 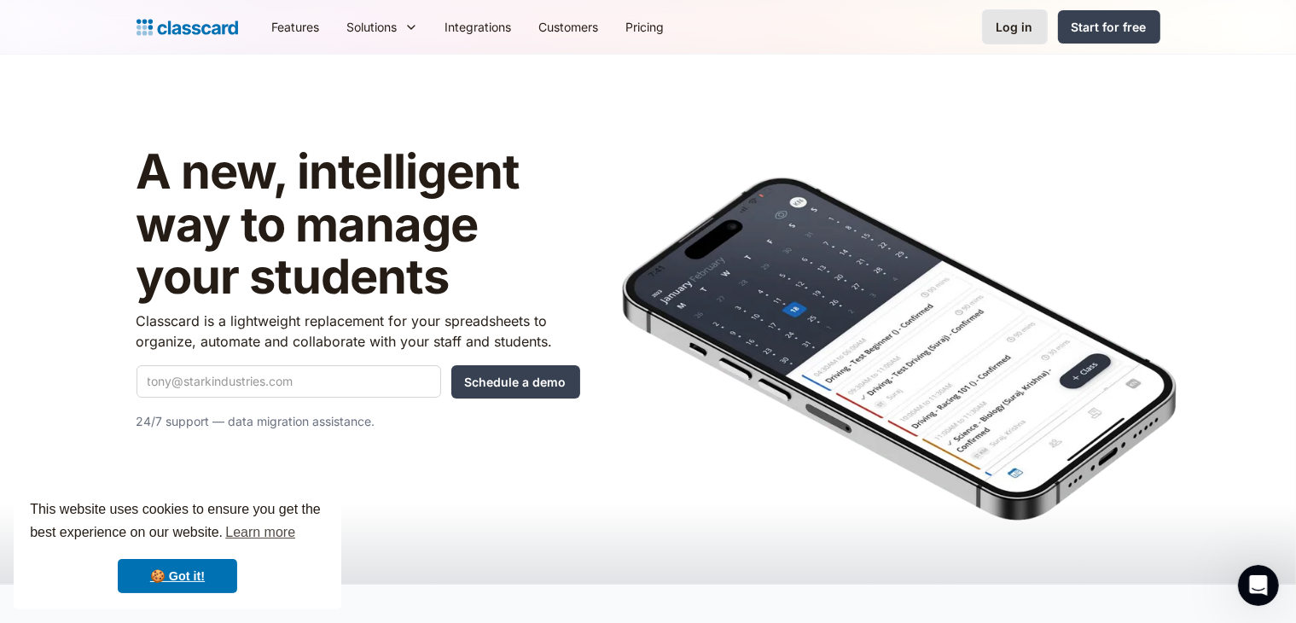 What do you see at coordinates (296, 26) in the screenshot?
I see `a: Features` at bounding box center [296, 26].